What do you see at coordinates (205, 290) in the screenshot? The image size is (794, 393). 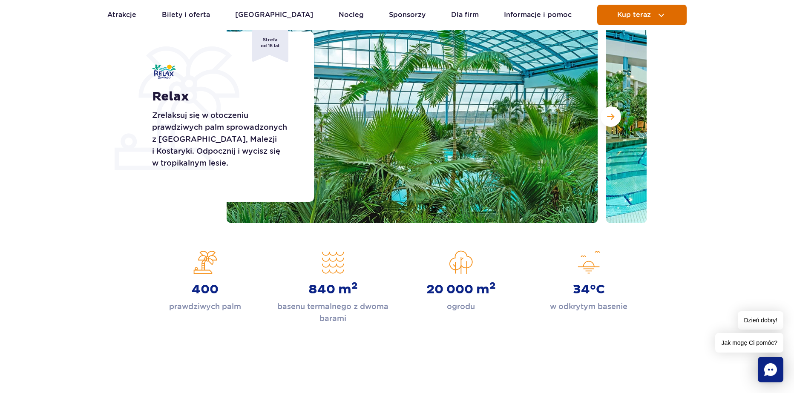 I see `strong: 400` at bounding box center [205, 290].